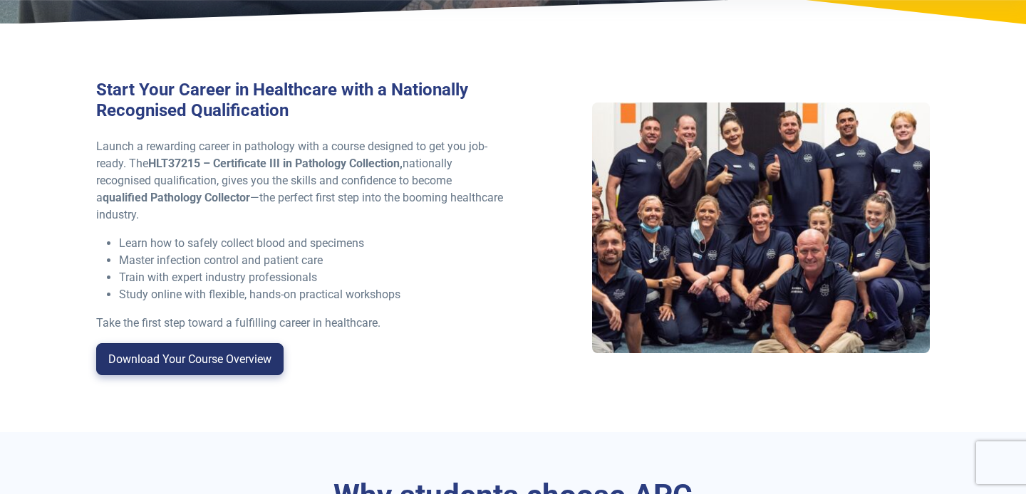 The image size is (1026, 494). Describe the element at coordinates (311, 278) in the screenshot. I see `li: Train with expert industry professionals` at that location.